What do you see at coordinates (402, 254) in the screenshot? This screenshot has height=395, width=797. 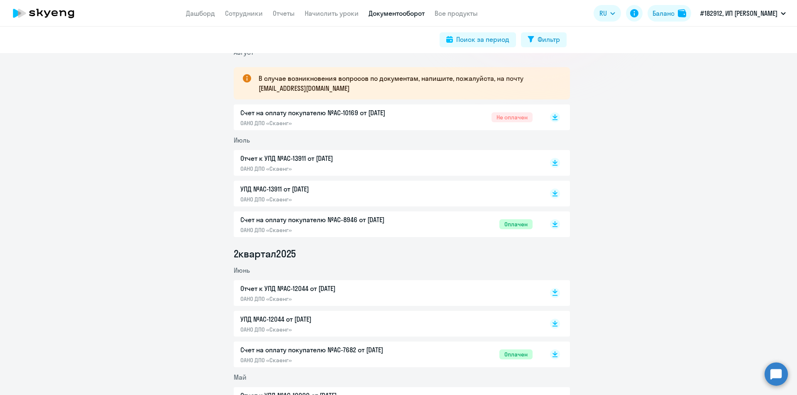 I see `li: 2 квартал 2025` at bounding box center [402, 254].